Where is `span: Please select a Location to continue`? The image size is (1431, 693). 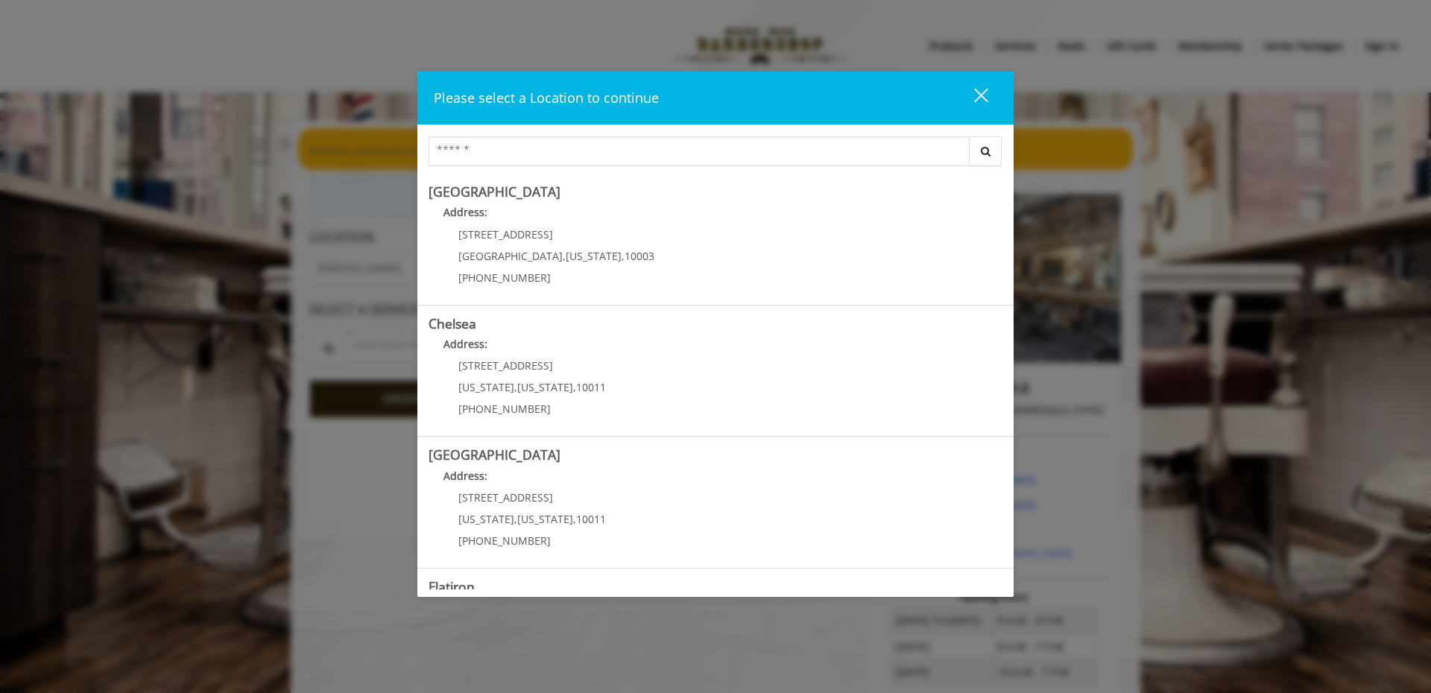
span: Please select a Location to continue is located at coordinates (546, 98).